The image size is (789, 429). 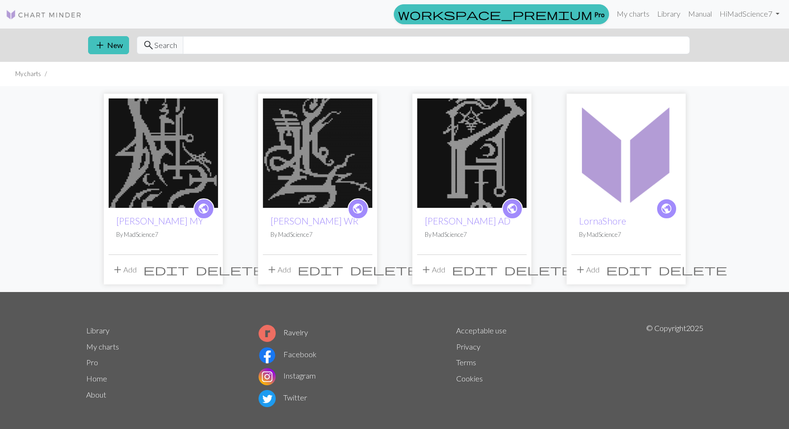 I want to click on a: Acceptable use, so click(x=481, y=330).